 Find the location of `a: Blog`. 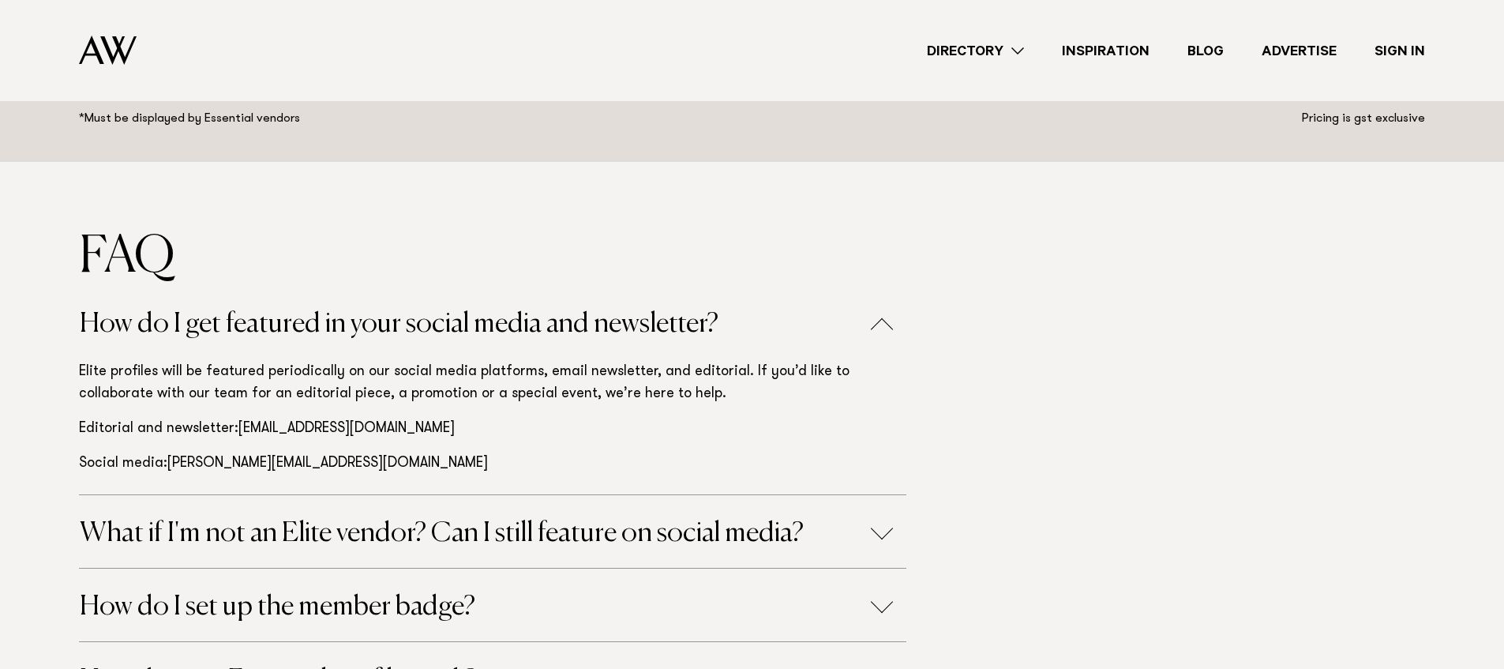

a: Blog is located at coordinates (1206, 51).